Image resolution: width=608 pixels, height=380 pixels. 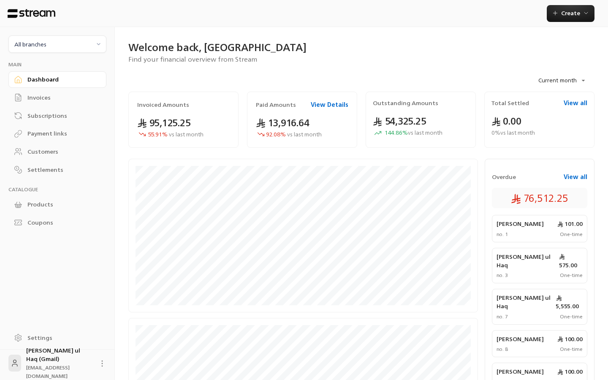 What do you see at coordinates (569, 302) in the screenshot?
I see `span: 5,555.00` at bounding box center [569, 302].